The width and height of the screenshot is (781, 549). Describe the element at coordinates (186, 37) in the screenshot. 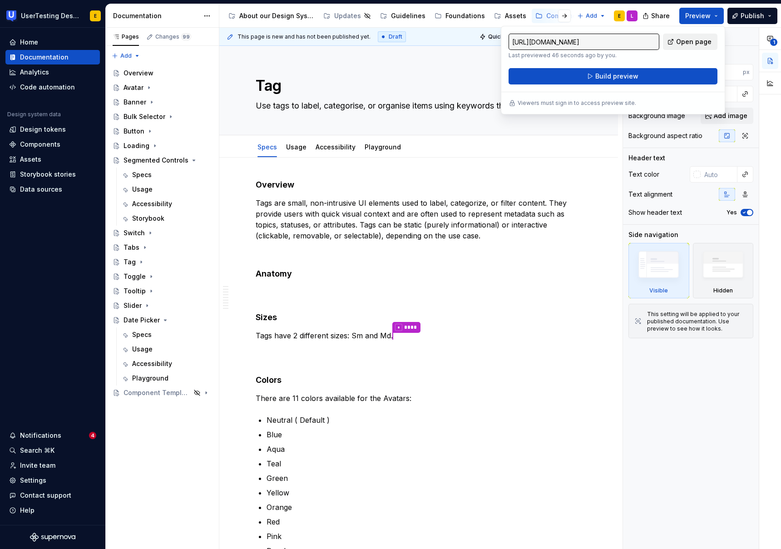

I see `span: 99` at that location.